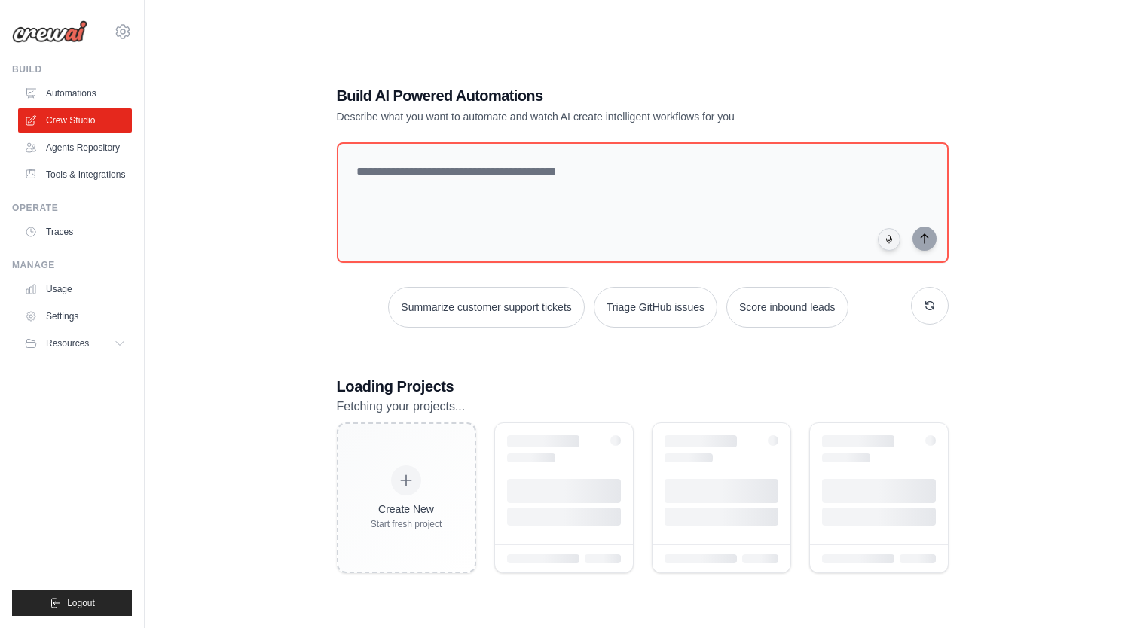 Image resolution: width=1140 pixels, height=628 pixels. I want to click on p: Describe what you want to automate and watch AI create intelligent workflows for you, so click(590, 117).